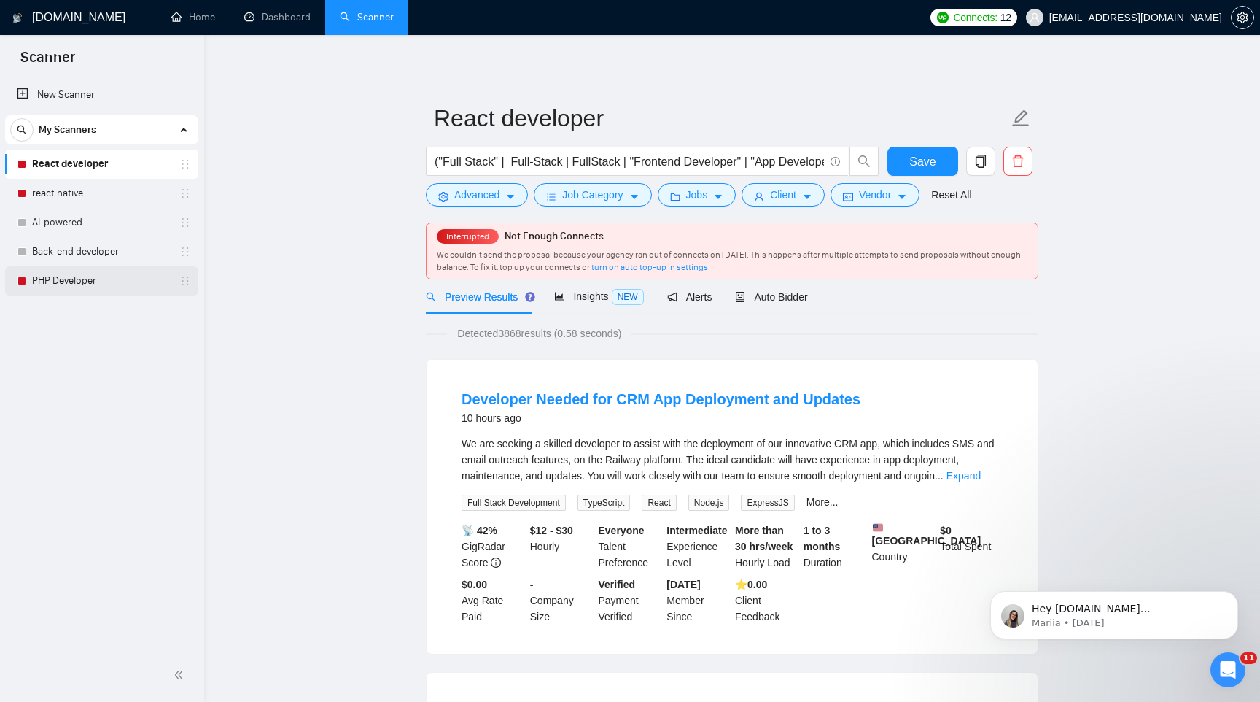 The height and width of the screenshot is (702, 1260). What do you see at coordinates (158, 63) in the screenshot?
I see `p: Message from Mariia, sent 1d ago` at bounding box center [158, 63].